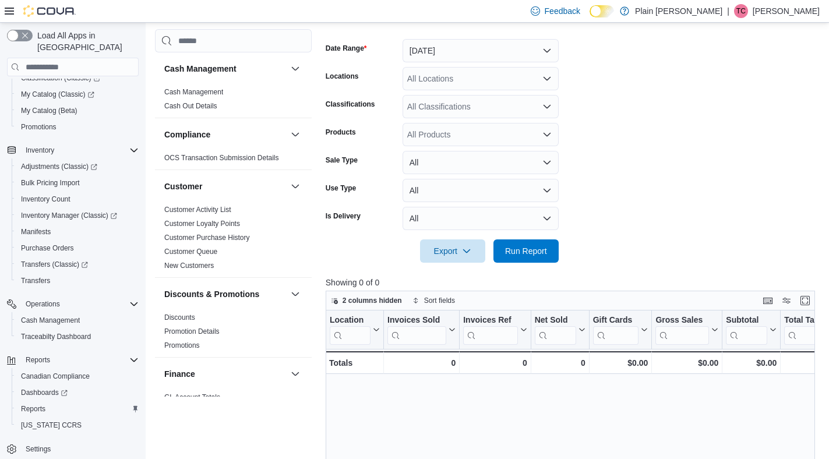  Describe the element at coordinates (38, 449) in the screenshot. I see `a: Settings` at that location.